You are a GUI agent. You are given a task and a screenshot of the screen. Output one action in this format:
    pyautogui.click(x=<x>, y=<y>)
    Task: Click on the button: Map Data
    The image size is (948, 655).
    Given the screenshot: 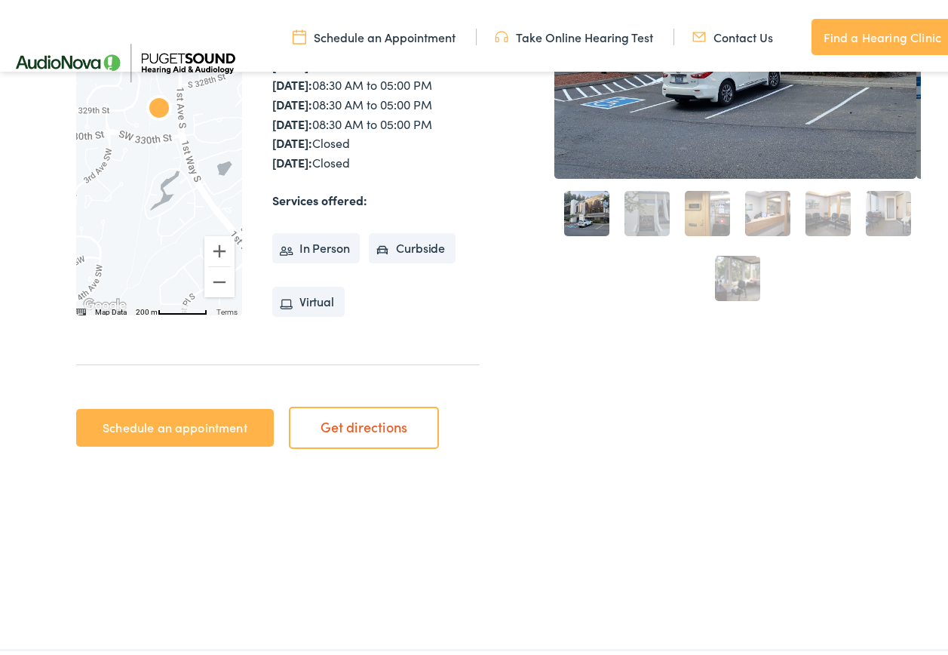 What is the action you would take?
    pyautogui.click(x=111, y=309)
    